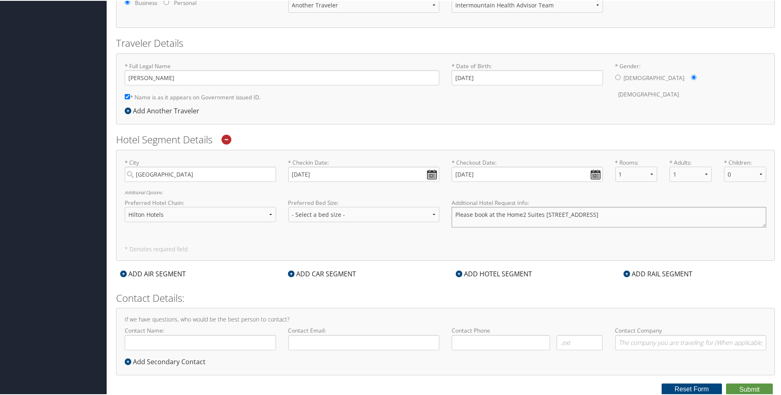 This screenshot has width=781, height=395. Describe the element at coordinates (446, 248) in the screenshot. I see `h5: * Denotes required field` at that location.